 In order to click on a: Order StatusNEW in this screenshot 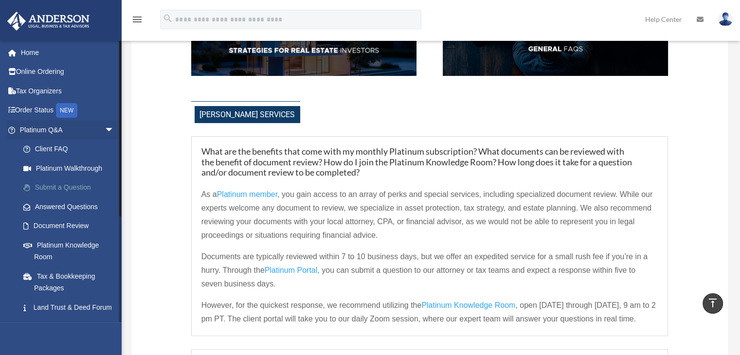, I will do `click(68, 110)`.